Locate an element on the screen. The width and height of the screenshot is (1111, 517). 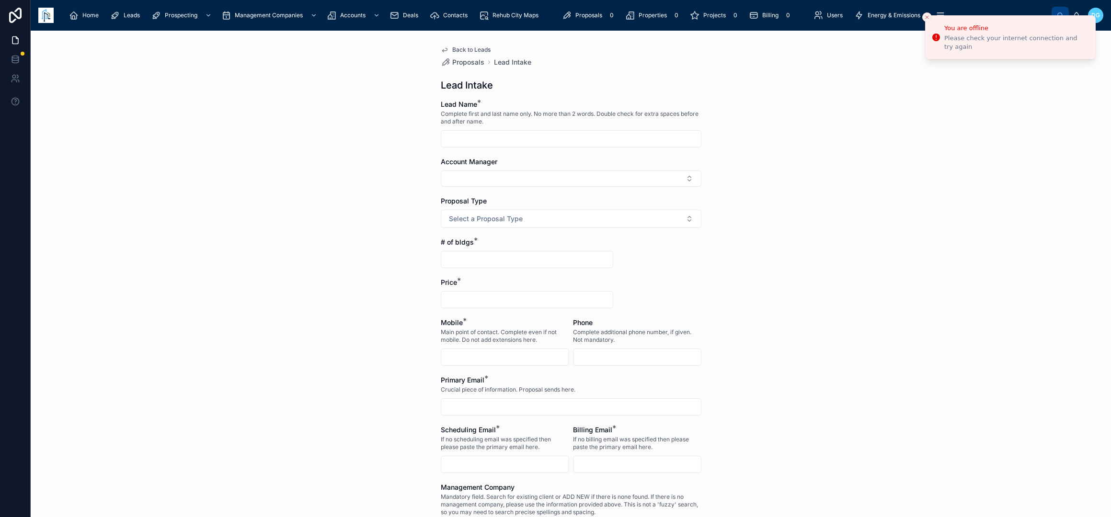
span: If no billing email was specified then please paste the primary email here. is located at coordinates (637, 443).